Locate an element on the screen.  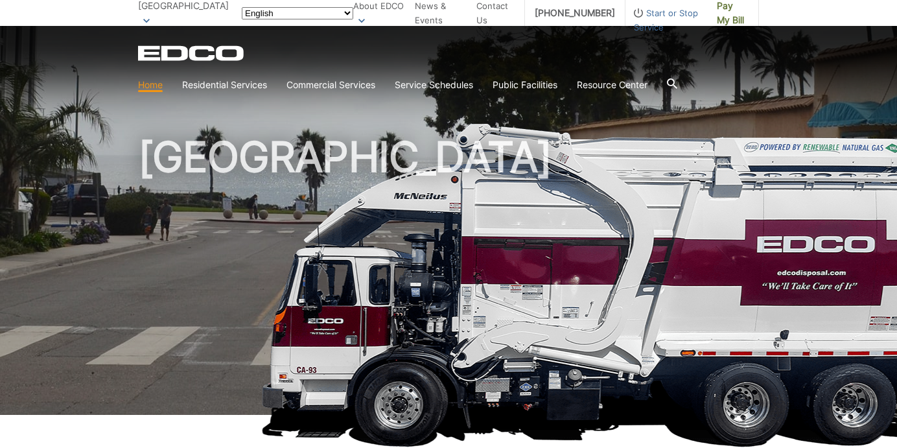
a: Home is located at coordinates (150, 85).